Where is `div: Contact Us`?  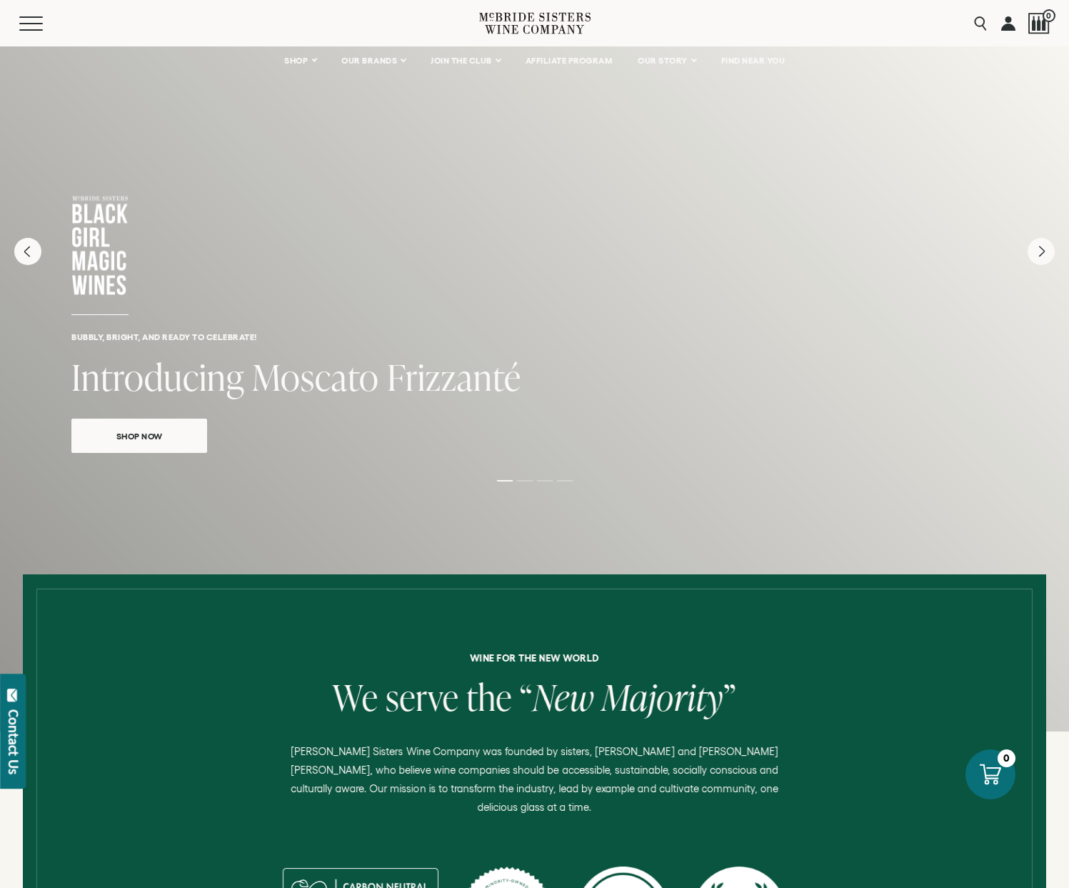
div: Contact Us is located at coordinates (14, 742).